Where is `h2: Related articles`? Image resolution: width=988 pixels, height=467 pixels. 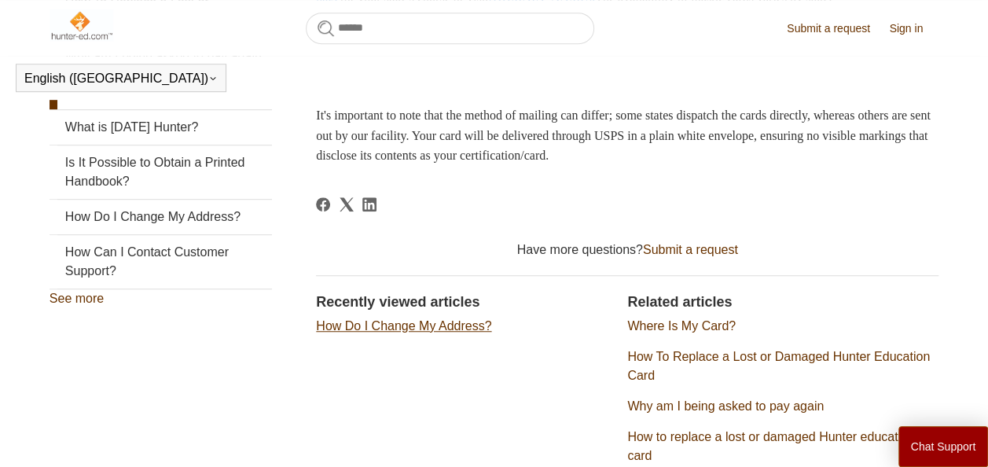
h2: Related articles is located at coordinates (783, 302).